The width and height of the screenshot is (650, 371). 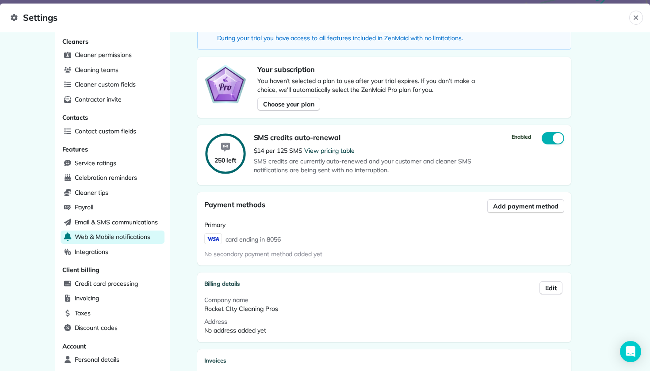 I want to click on span: Integrations, so click(x=91, y=252).